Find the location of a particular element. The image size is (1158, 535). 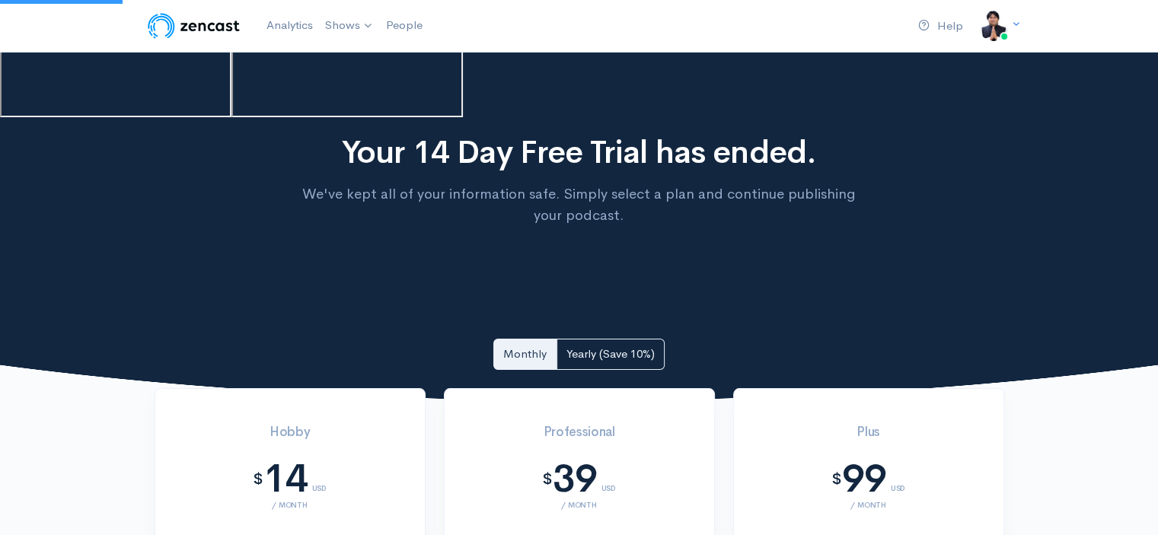

a: Shows is located at coordinates (349, 26).